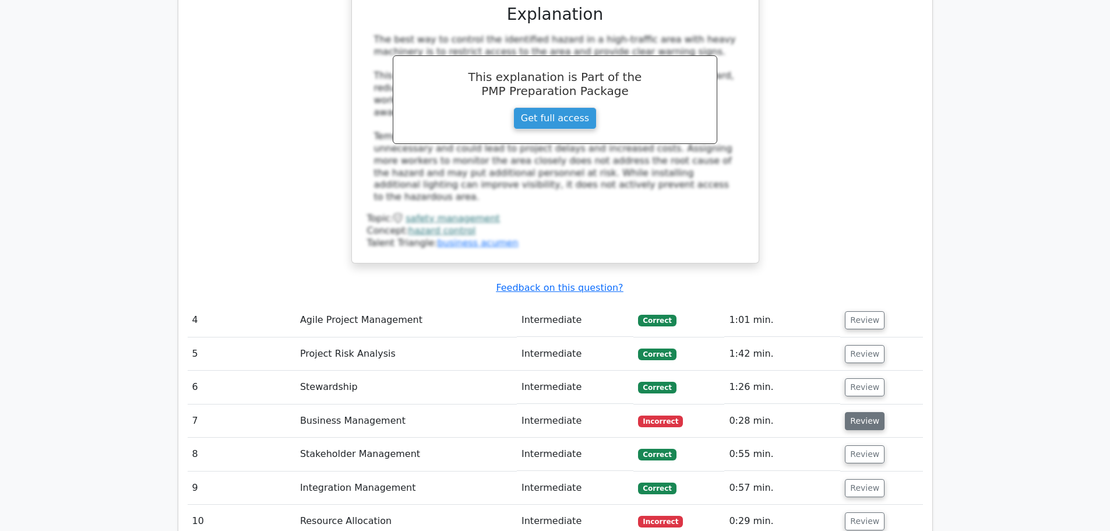 The width and height of the screenshot is (1110, 531). What do you see at coordinates (554, 118) in the screenshot?
I see `a: Get full access` at bounding box center [554, 118].